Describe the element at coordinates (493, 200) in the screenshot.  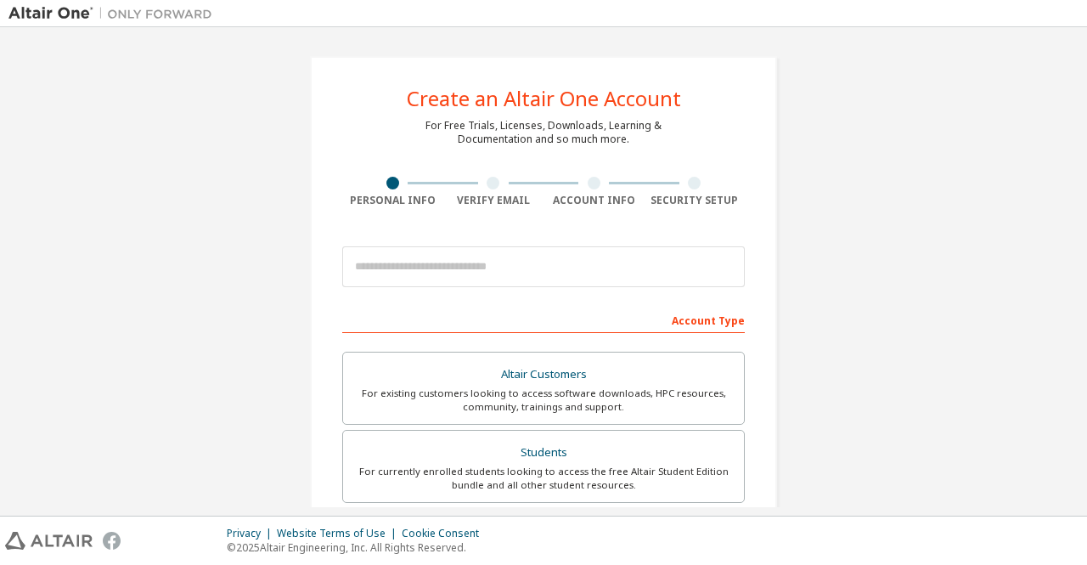
I see `div: Verify Email` at that location.